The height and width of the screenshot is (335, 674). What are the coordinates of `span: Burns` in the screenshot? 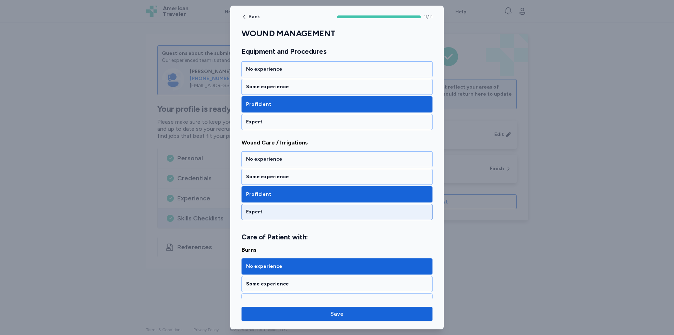 It's located at (337, 250).